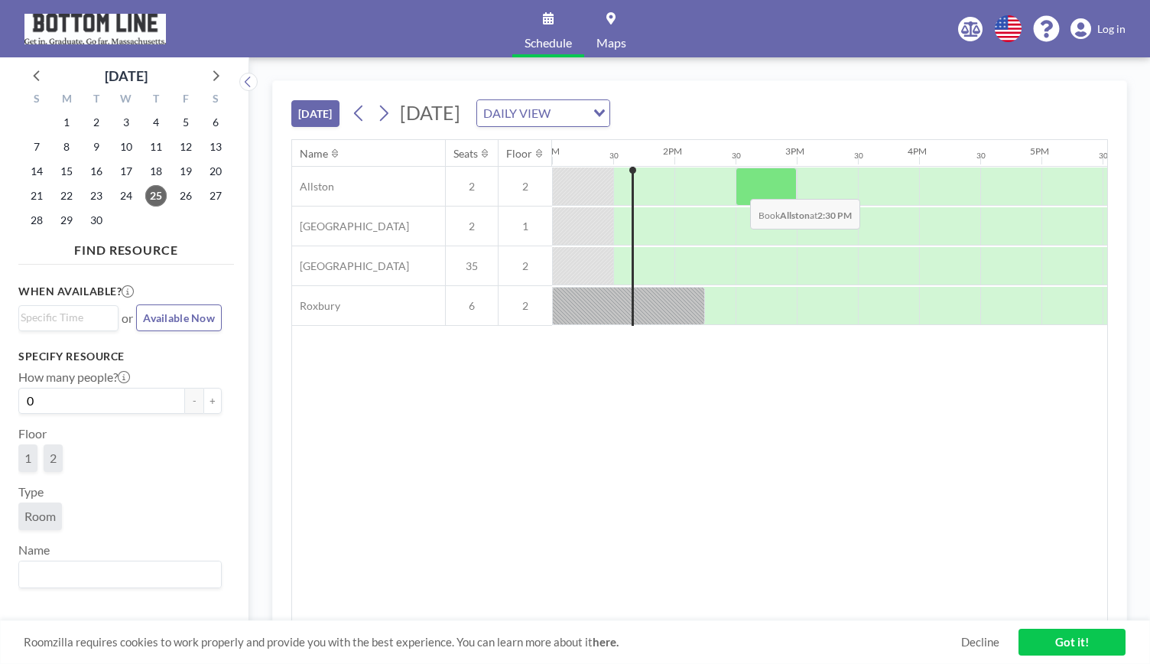 Image resolution: width=1150 pixels, height=664 pixels. What do you see at coordinates (186, 147) in the screenshot?
I see `span: Friday, September 12, 2025` at bounding box center [186, 147].